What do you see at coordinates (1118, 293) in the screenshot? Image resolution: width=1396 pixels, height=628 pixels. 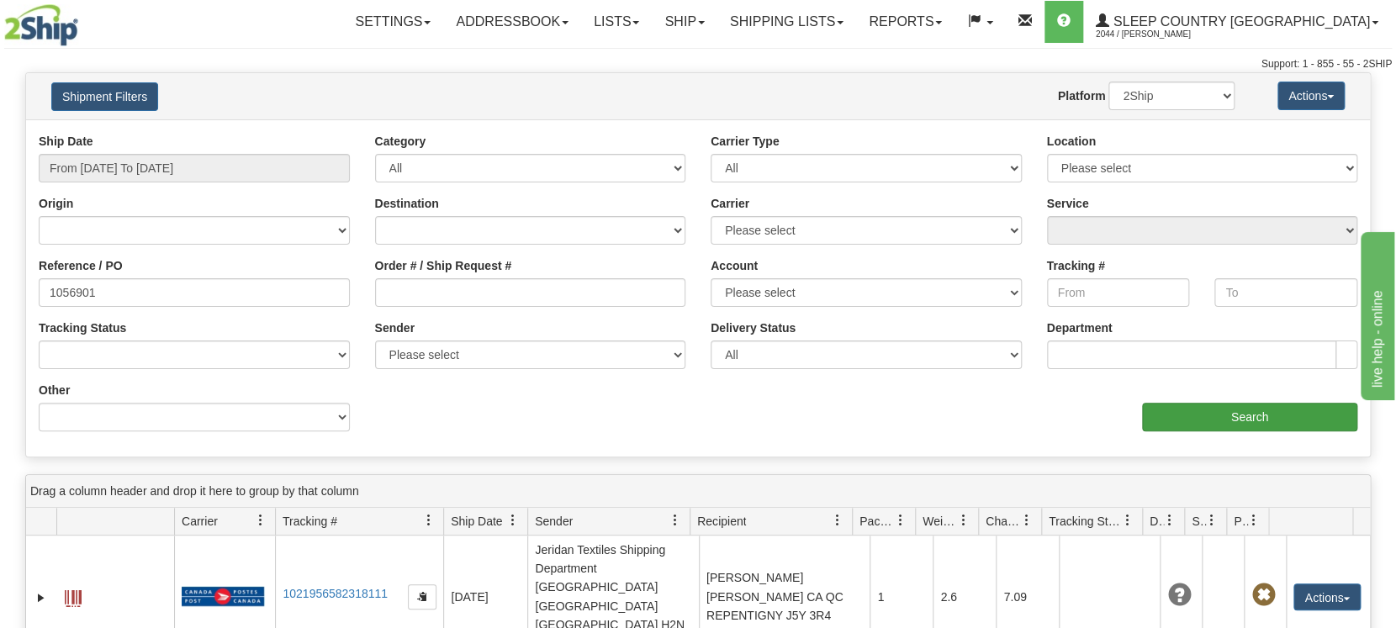 I see `input: From` at bounding box center [1118, 293].